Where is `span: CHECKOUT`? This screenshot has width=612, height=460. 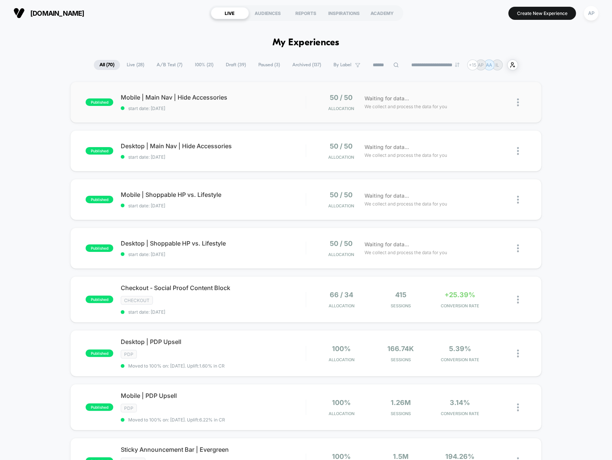 span: CHECKOUT is located at coordinates (137, 300).